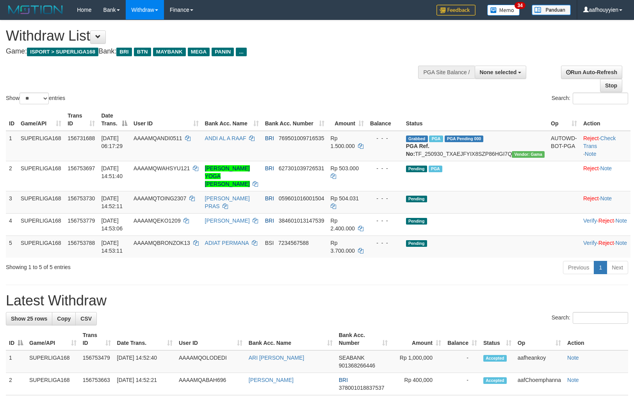 The height and width of the screenshot is (396, 634). I want to click on td: aafChoemphanna, so click(539, 384).